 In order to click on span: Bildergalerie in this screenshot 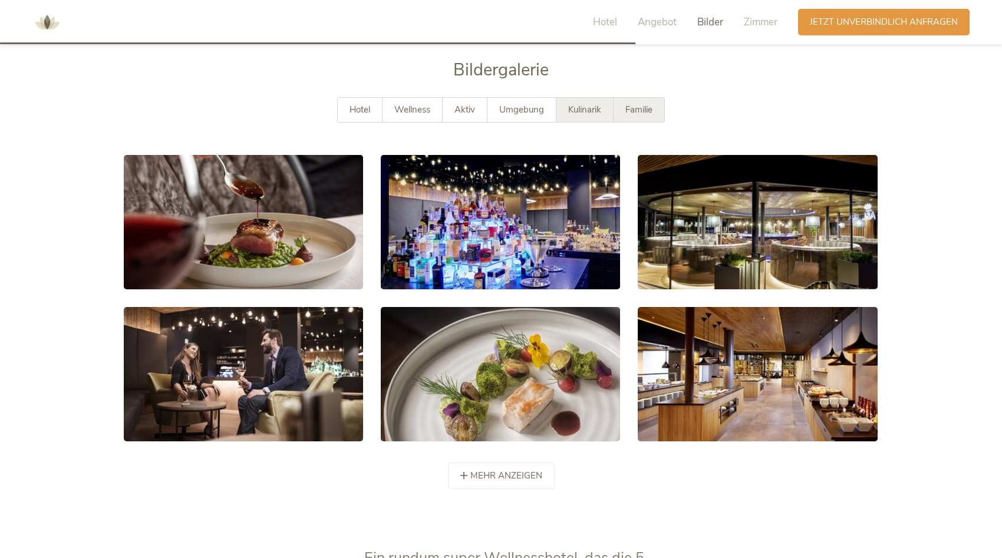, I will do `click(501, 70)`.